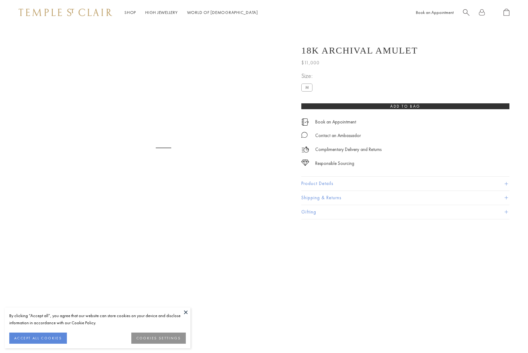 The width and height of the screenshot is (528, 353). I want to click on a: High JewelleryHigh Jewellery, so click(161, 12).